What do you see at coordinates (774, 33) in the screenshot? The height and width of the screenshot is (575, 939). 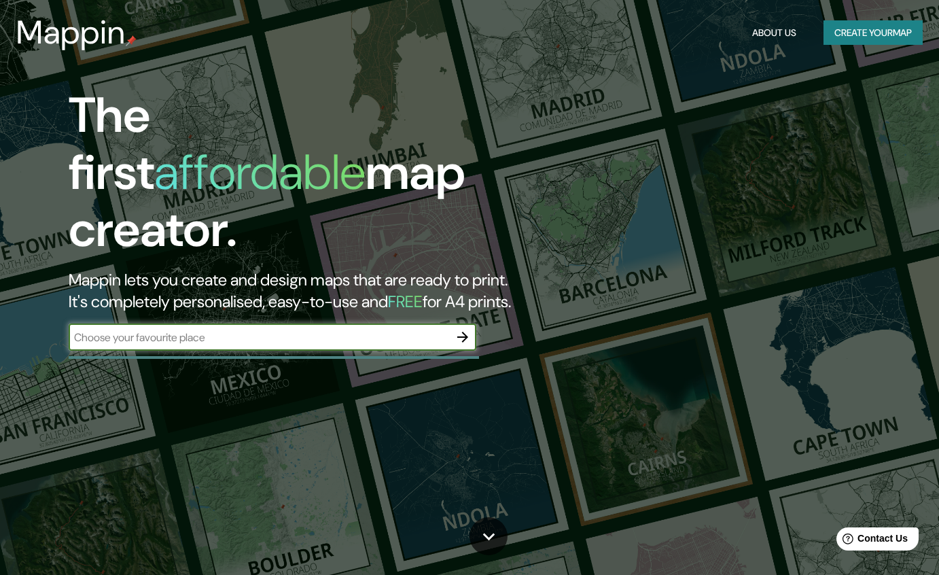 I see `button: About Us` at bounding box center [774, 33].